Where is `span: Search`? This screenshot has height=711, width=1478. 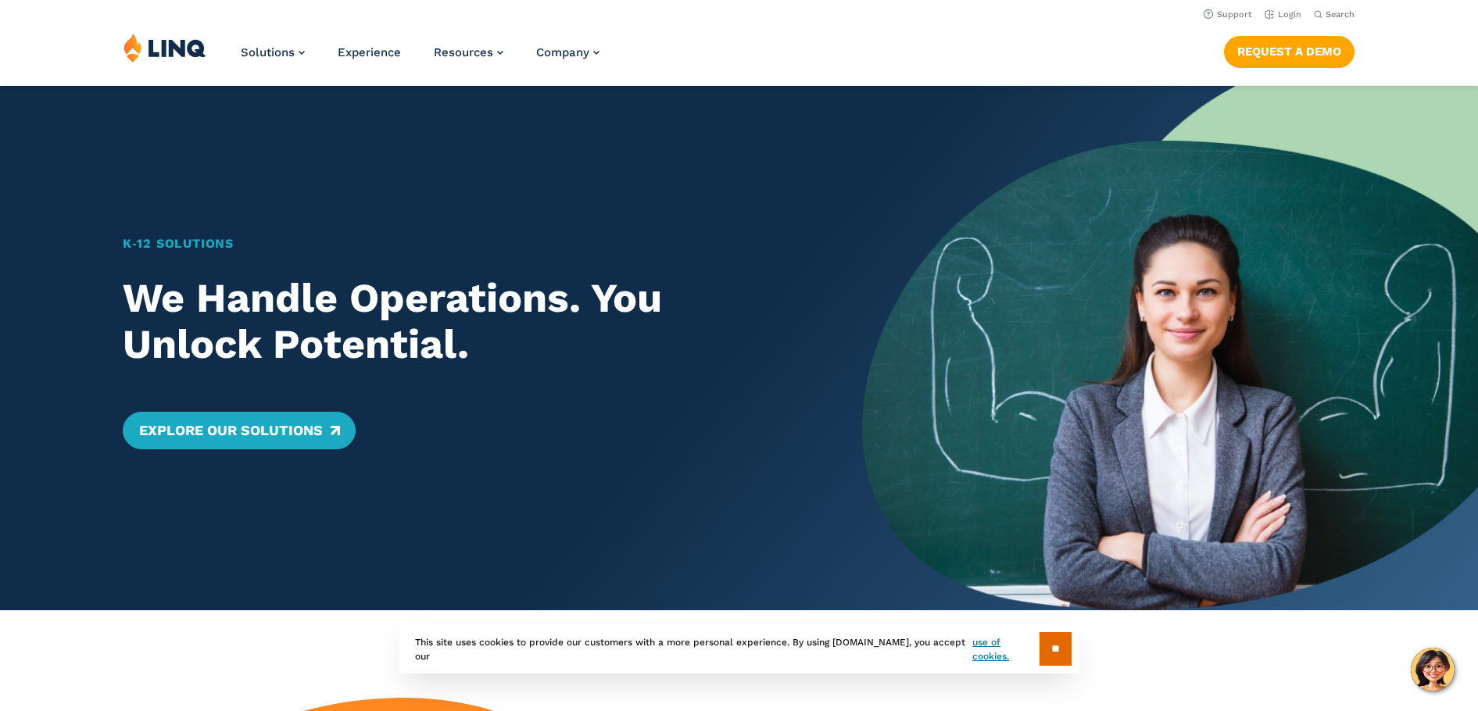
span: Search is located at coordinates (1339, 14).